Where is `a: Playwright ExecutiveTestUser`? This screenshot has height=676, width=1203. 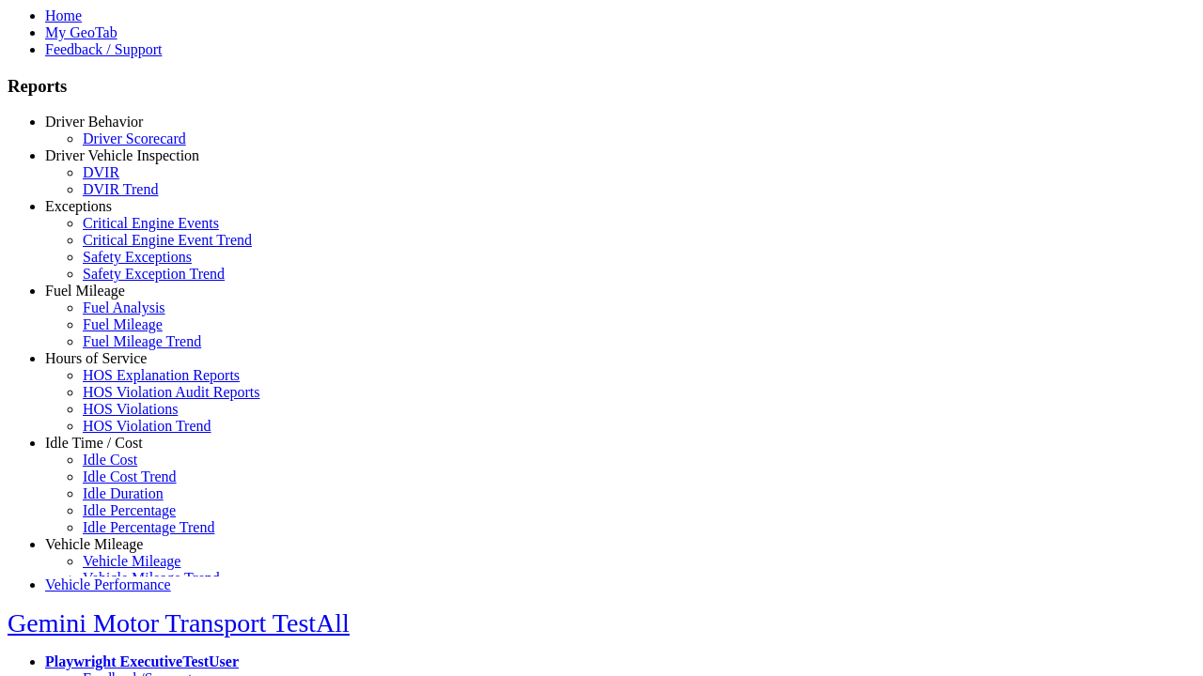 a: Playwright ExecutiveTestUser is located at coordinates (142, 661).